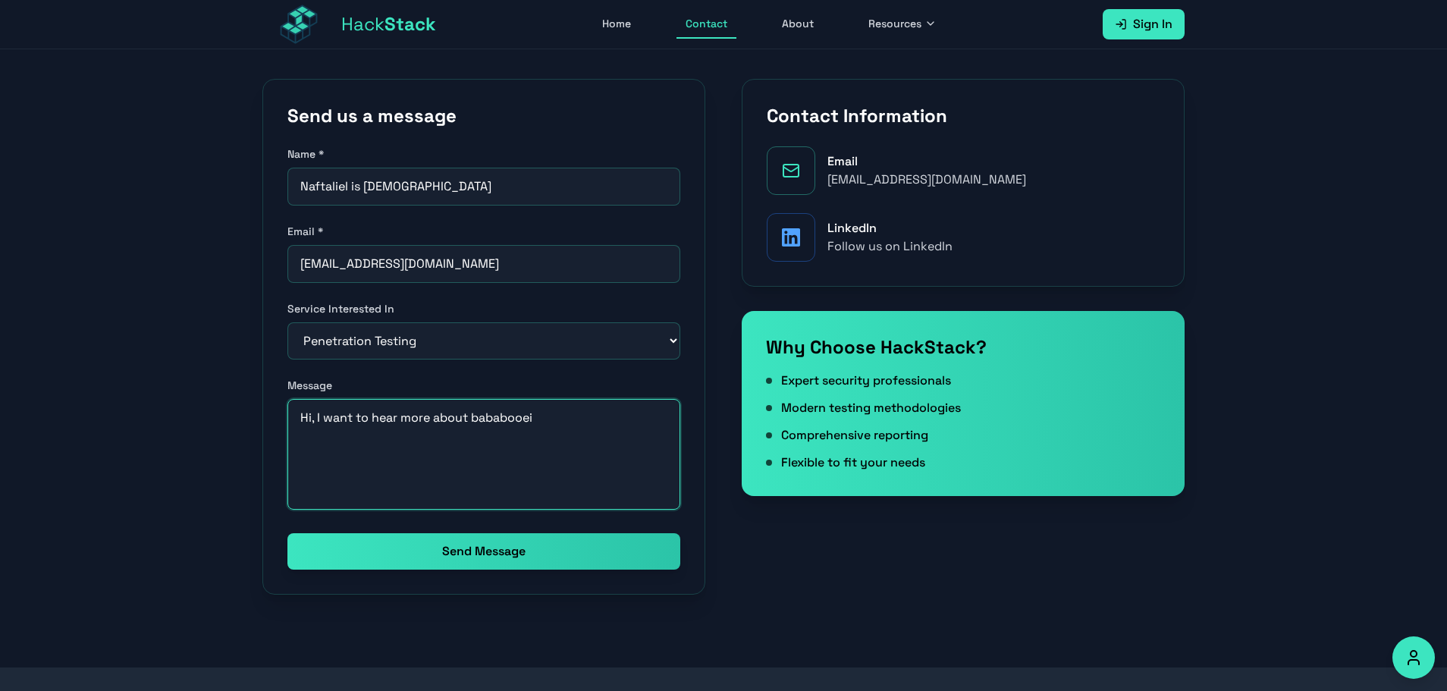  Describe the element at coordinates (484, 454) in the screenshot. I see `textarea: Hi, I want to hear more about bababooei` at that location.